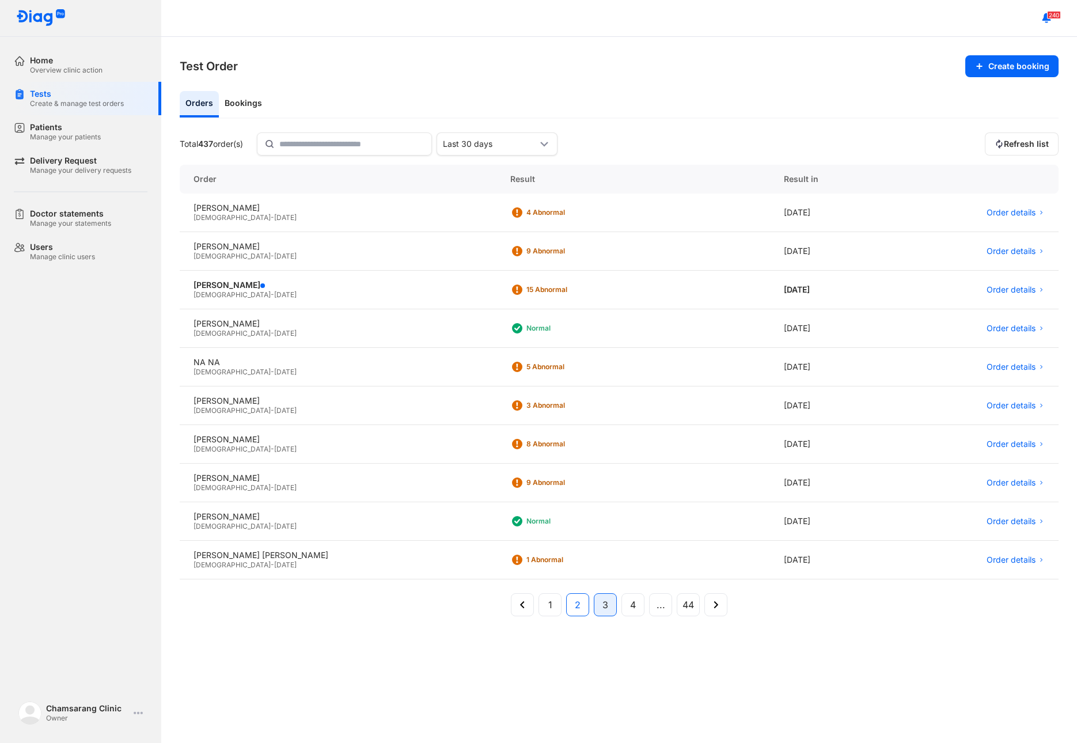 The height and width of the screenshot is (743, 1077). I want to click on div: 15 Abnormal, so click(572, 290).